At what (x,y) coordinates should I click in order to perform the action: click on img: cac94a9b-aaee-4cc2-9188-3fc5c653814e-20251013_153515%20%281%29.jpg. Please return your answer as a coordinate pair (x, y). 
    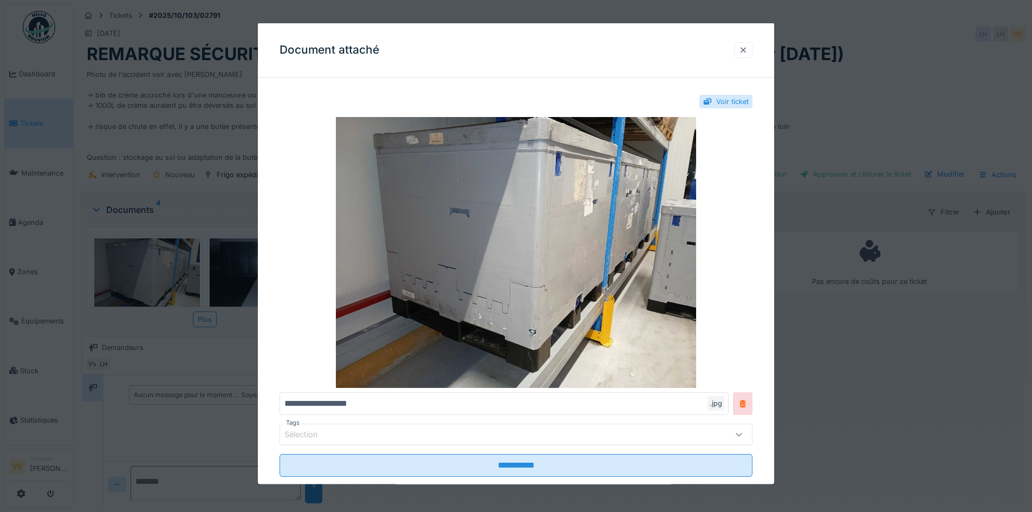
    Looking at the image, I should click on (516, 253).